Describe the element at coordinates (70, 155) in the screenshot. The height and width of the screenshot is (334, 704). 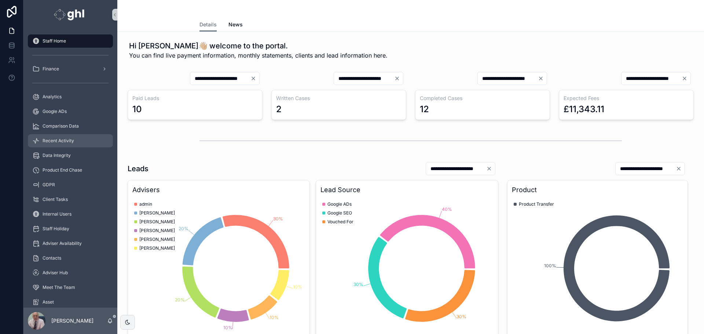
I see `a: Data Integrity` at that location.